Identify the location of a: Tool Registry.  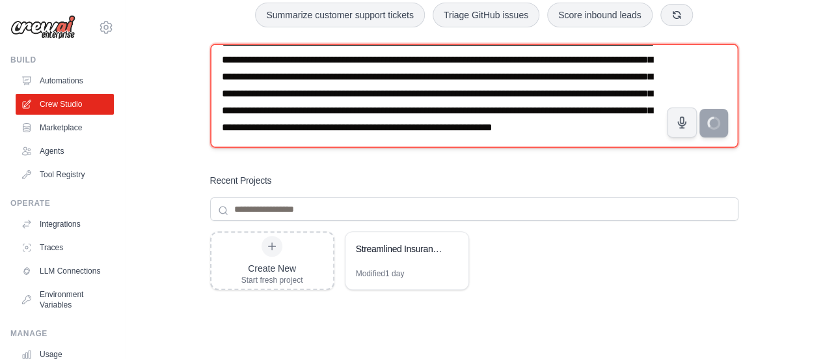
(64, 174).